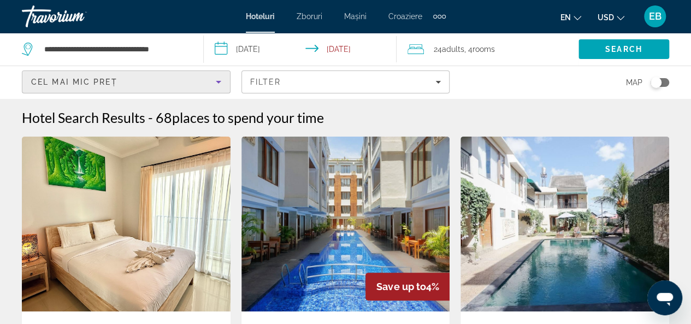 The image size is (691, 324). I want to click on a: Mașini, so click(355, 16).